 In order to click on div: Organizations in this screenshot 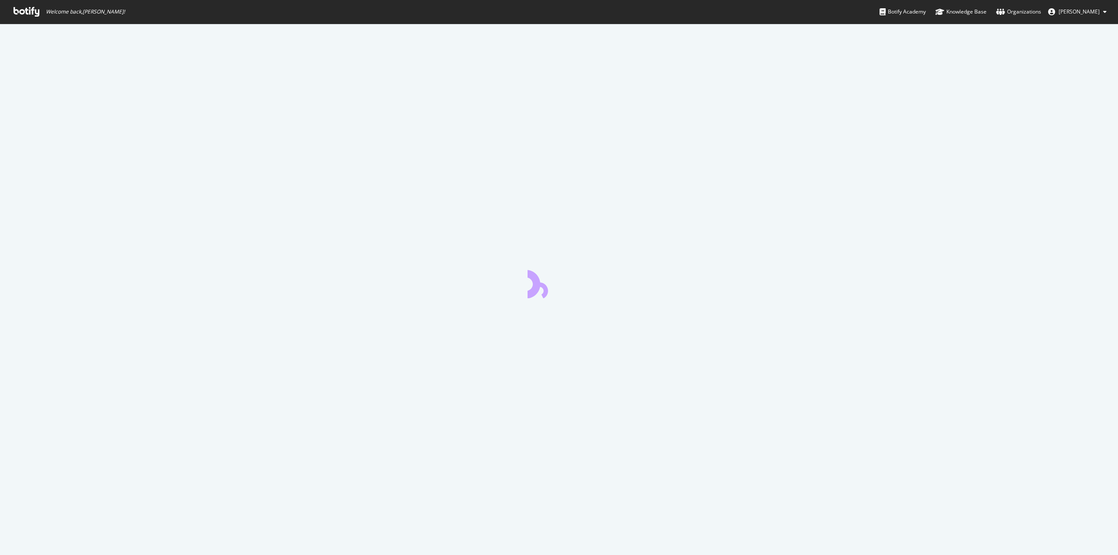, I will do `click(1019, 12)`.